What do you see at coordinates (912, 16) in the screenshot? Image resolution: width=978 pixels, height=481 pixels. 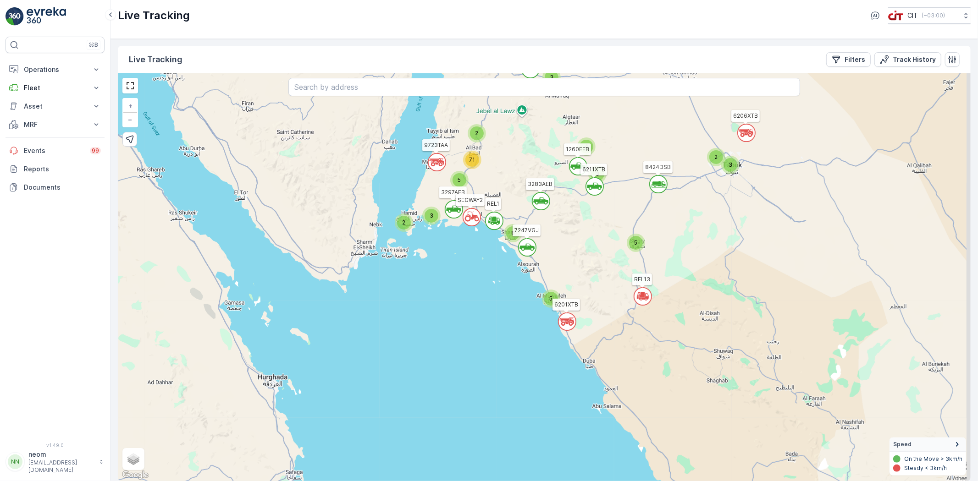 I see `p: CIT` at bounding box center [912, 16].